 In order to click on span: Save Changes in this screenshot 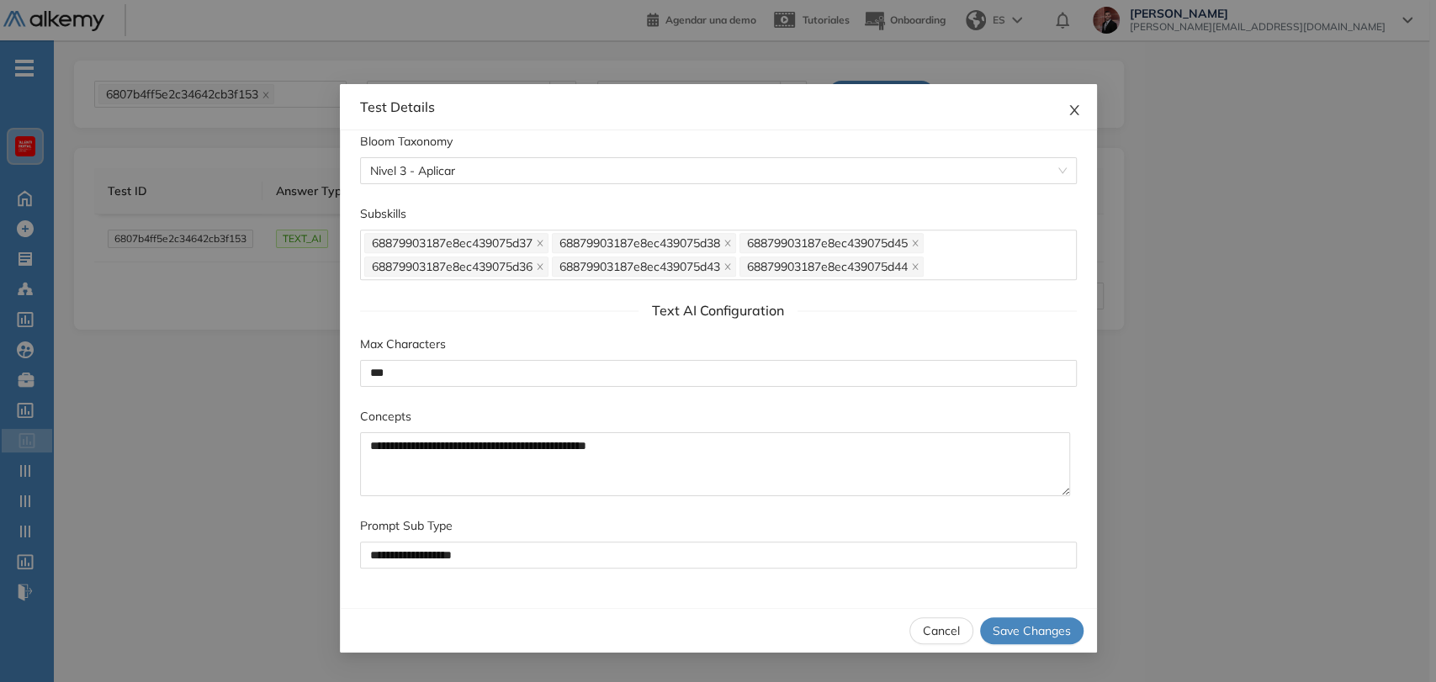, I will do `click(1031, 631)`.